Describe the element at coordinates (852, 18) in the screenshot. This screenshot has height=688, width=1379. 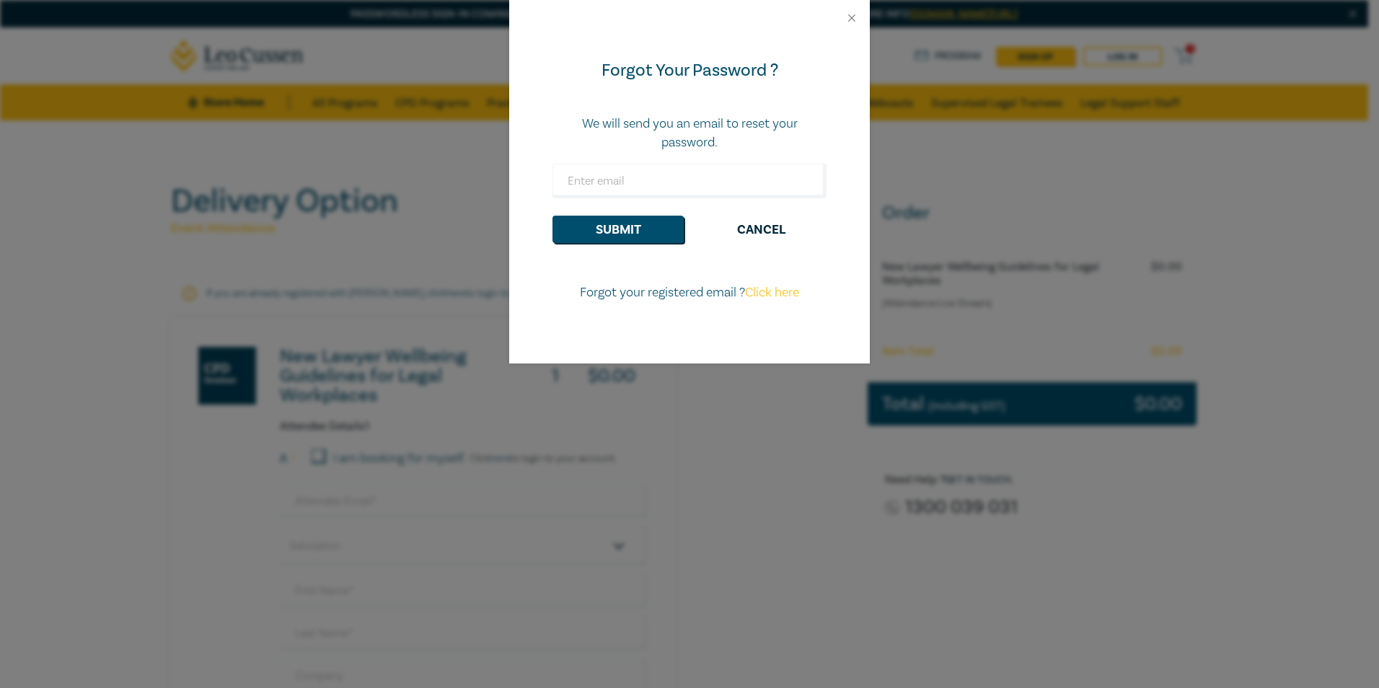
I see `button: Close` at that location.